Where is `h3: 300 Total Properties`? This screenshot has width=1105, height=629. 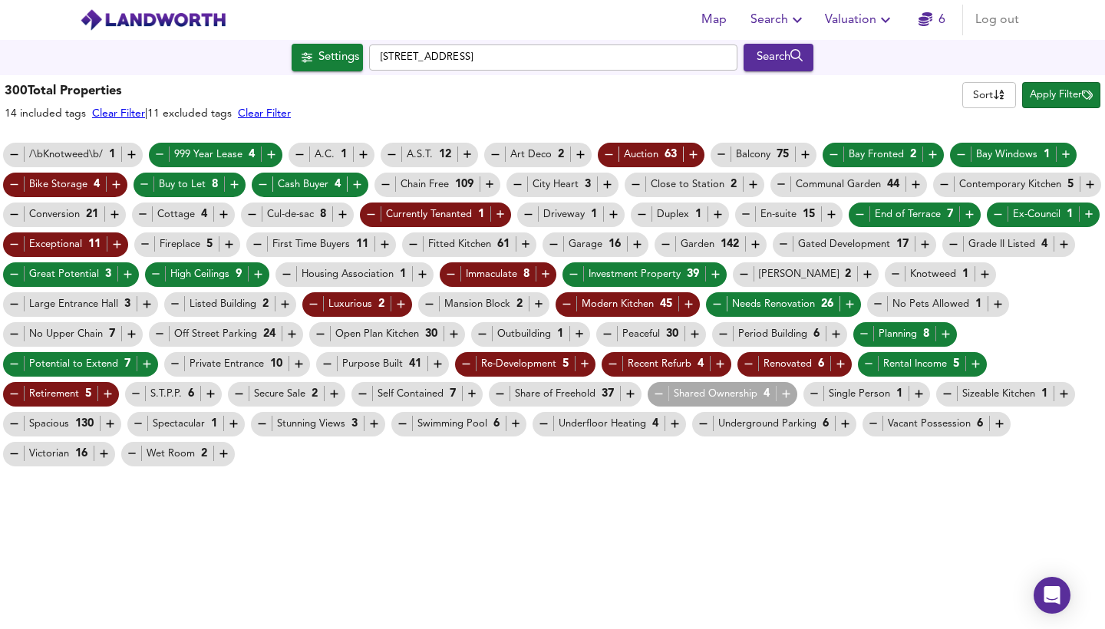
h3: 300 Total Properties is located at coordinates (147, 91).